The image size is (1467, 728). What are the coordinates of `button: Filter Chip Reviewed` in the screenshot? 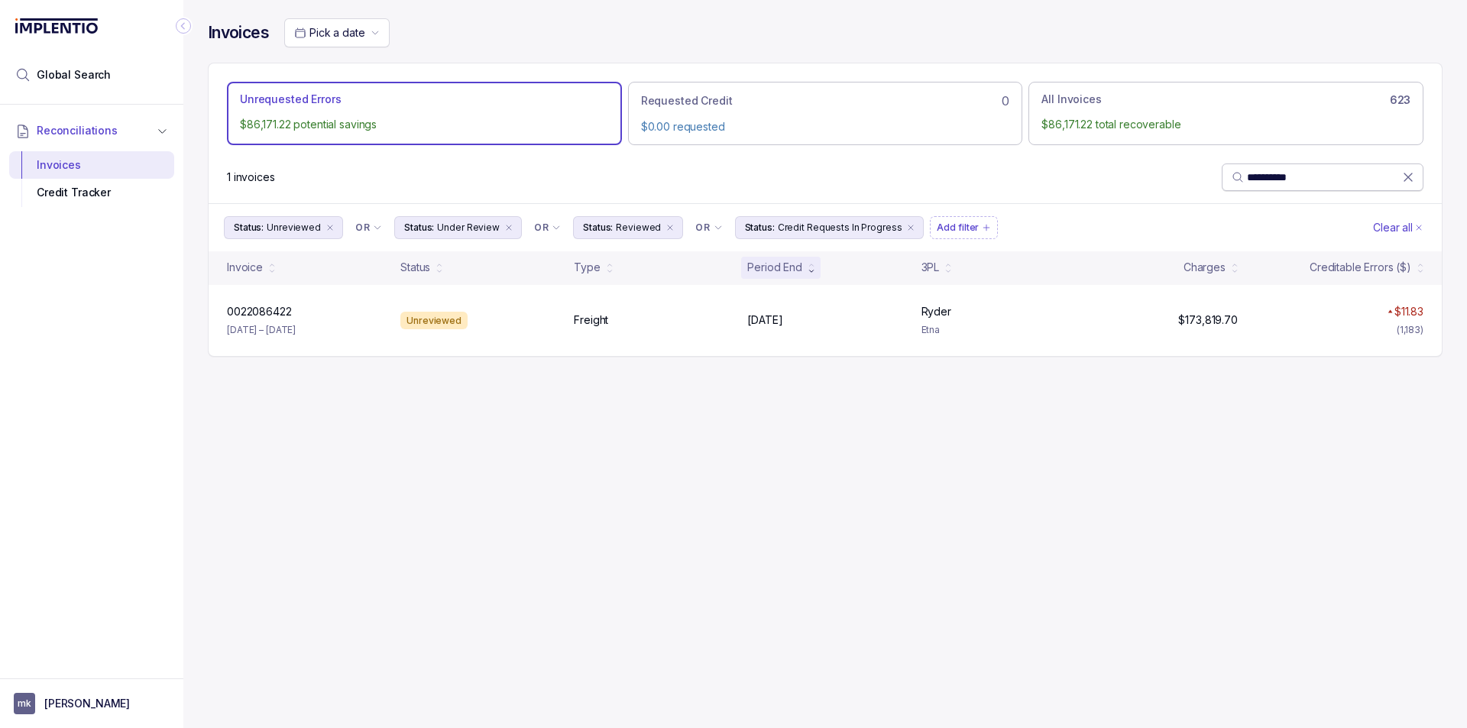 It's located at (628, 228).